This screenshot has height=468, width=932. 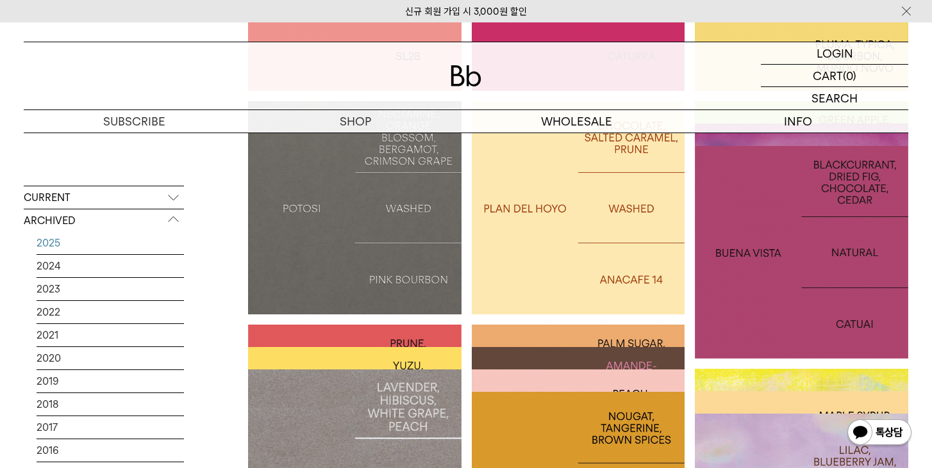 What do you see at coordinates (354, 208) in the screenshot?
I see `a: 포토시: 핑크 버번POTOSI: PINK BOURBON` at bounding box center [354, 208].